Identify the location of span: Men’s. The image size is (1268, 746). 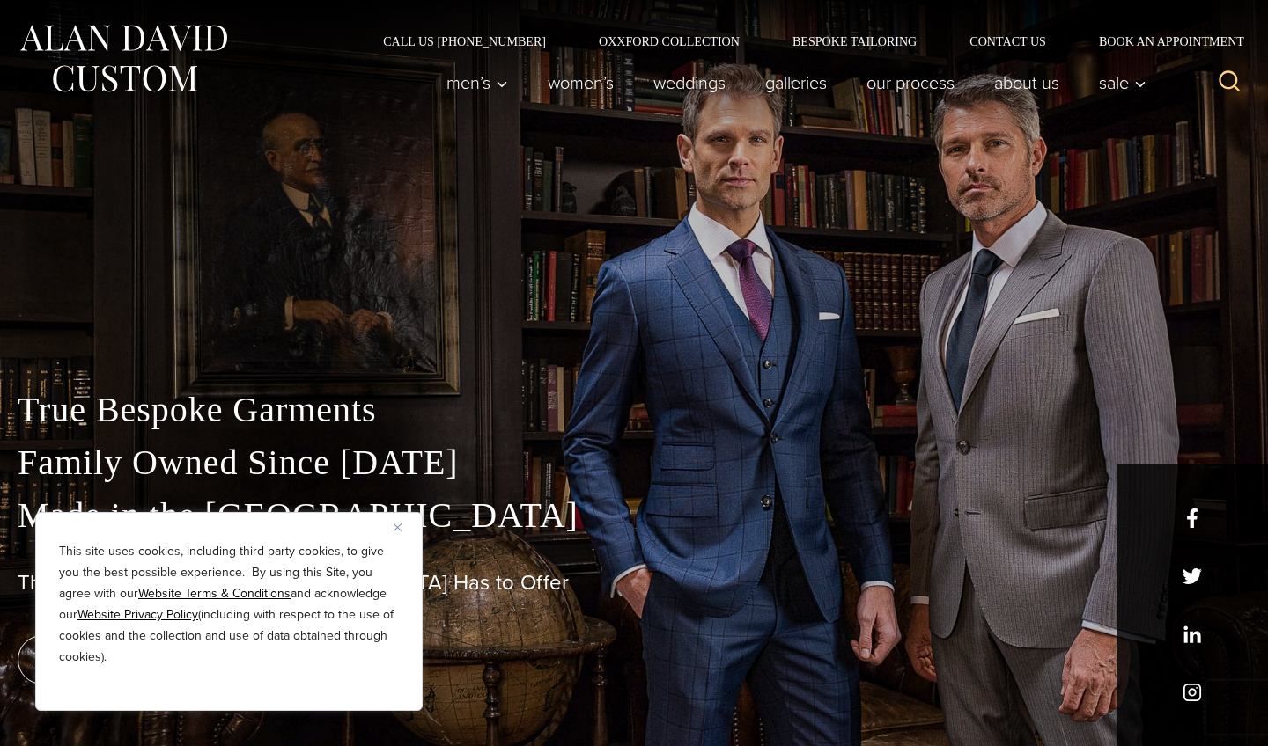
(477, 83).